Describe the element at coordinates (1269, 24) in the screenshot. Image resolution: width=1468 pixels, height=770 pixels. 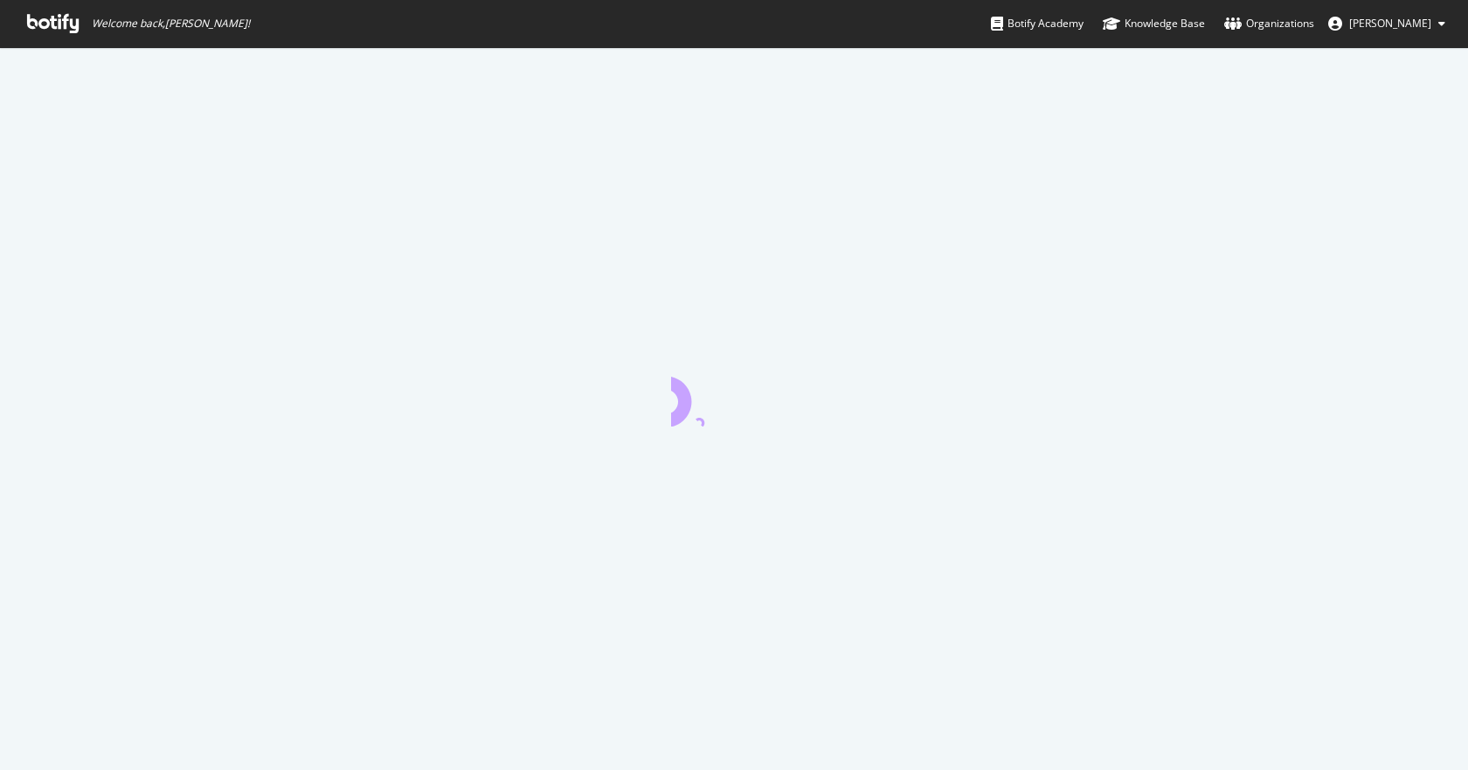
I see `div: Organizations` at that location.